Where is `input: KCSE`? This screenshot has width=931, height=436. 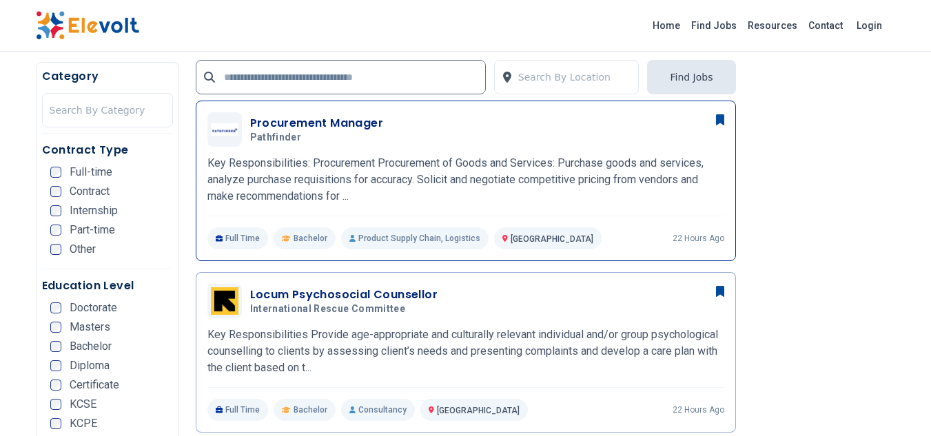
input: KCSE is located at coordinates (56, 404).